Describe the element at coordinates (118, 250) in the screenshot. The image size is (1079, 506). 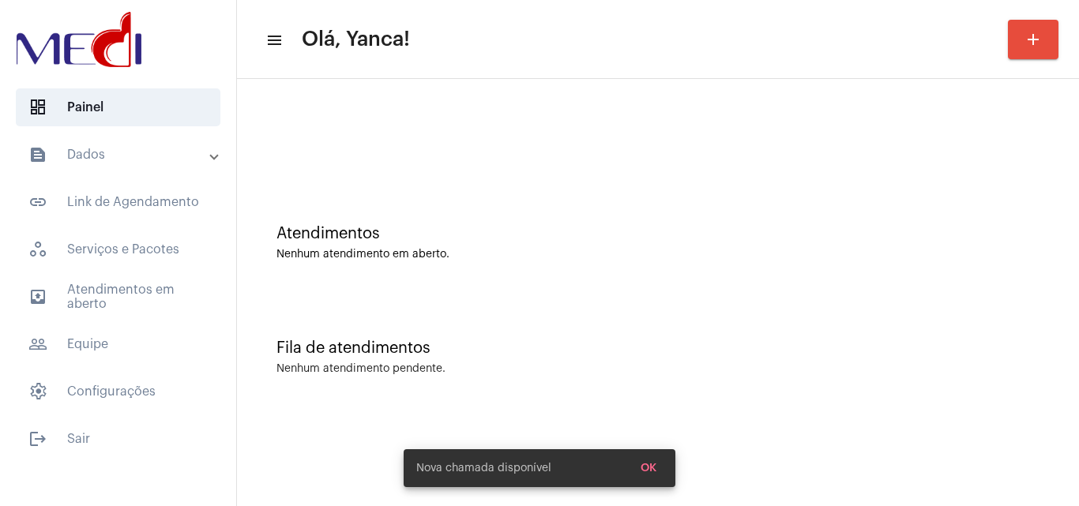
I see `span: Serviços e Pacotes` at that location.